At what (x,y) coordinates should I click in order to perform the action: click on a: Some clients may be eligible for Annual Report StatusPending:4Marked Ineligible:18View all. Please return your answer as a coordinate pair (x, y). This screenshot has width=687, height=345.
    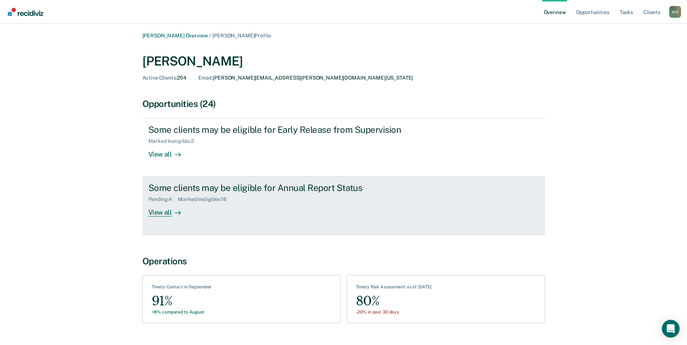
    Looking at the image, I should click on (344, 205).